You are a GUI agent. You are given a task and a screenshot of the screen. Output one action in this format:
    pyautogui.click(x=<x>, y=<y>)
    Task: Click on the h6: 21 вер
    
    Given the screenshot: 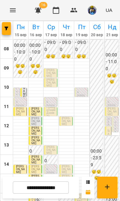 What is the action you would take?
    pyautogui.click(x=112, y=35)
    